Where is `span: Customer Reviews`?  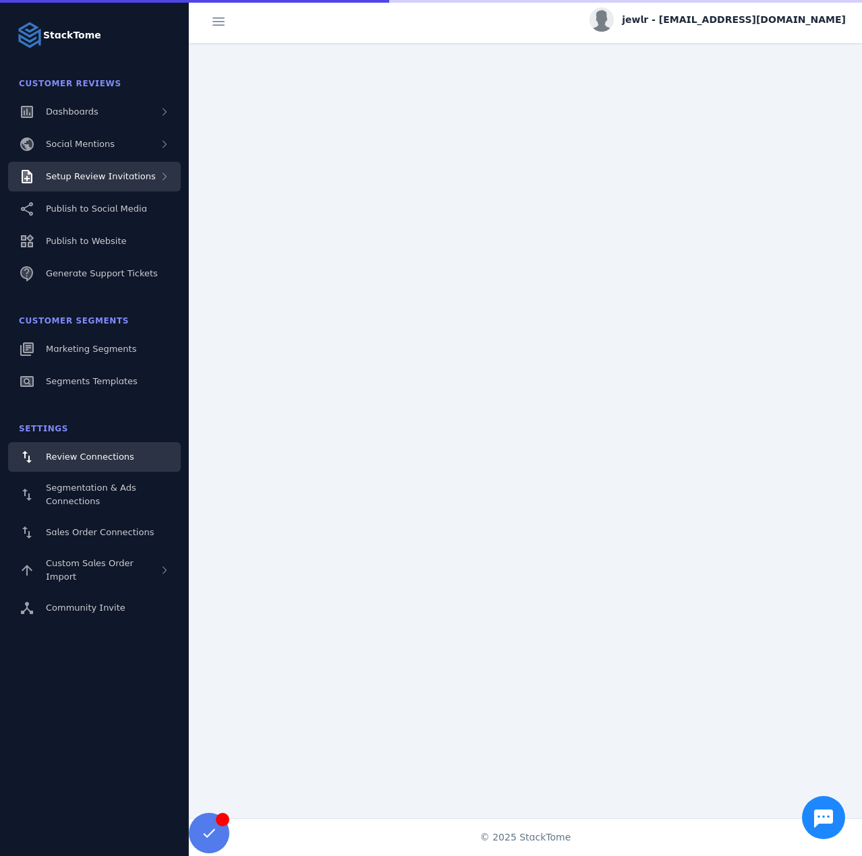
span: Customer Reviews is located at coordinates (70, 84).